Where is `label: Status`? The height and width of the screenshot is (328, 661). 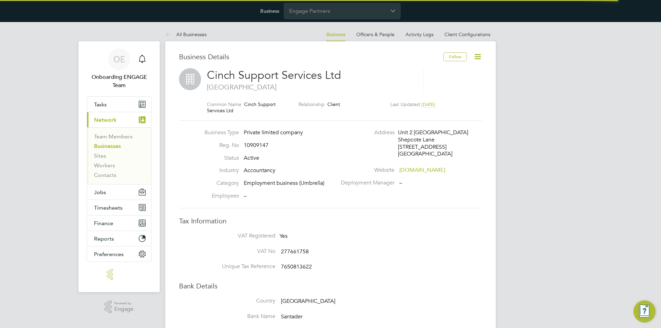 label: Status is located at coordinates (220, 158).